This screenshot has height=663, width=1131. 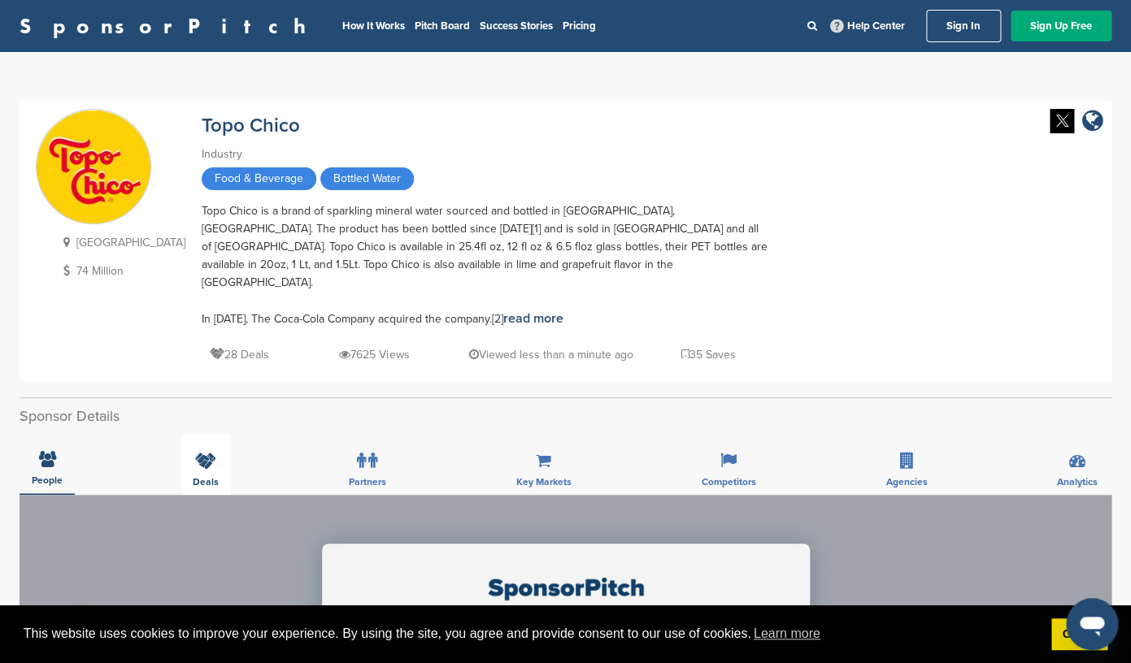 What do you see at coordinates (533, 319) in the screenshot?
I see `a: read more` at bounding box center [533, 319].